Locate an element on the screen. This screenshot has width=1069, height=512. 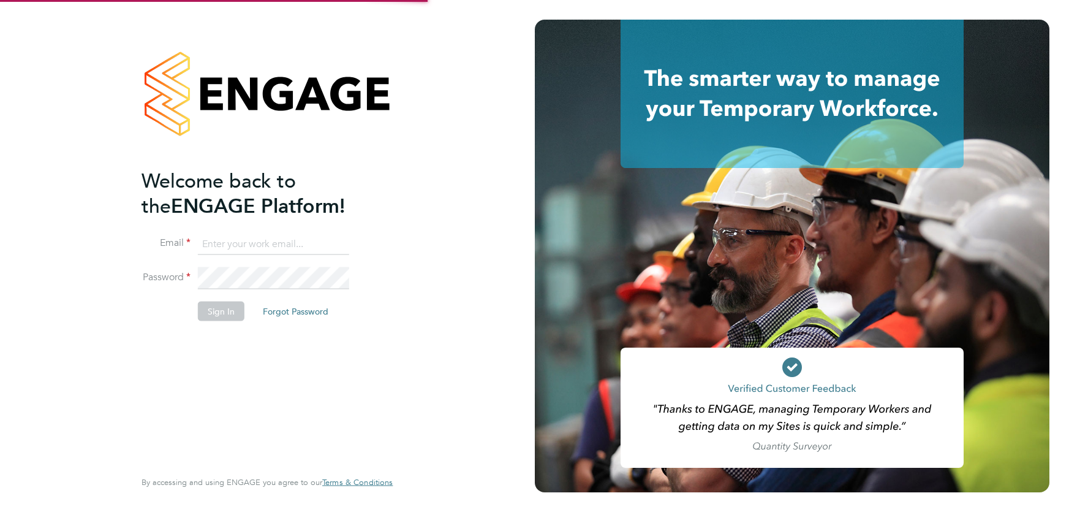
span: By accessing and using ENGAGE you agree to our is located at coordinates (267, 482).